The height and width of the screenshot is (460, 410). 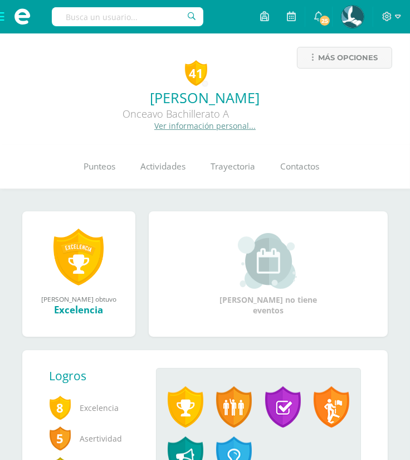 What do you see at coordinates (353, 17) in the screenshot?
I see `img: aadb2f206acb1495beb7d464887e2f8d.png` at bounding box center [353, 17].